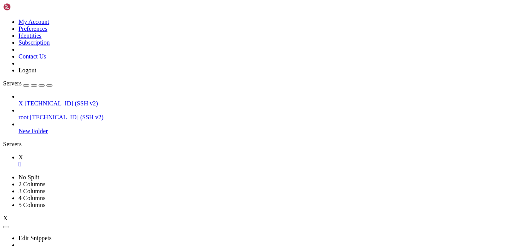 This screenshot has height=249, width=527. What do you see at coordinates (12, 83) in the screenshot?
I see `span: Servers` at bounding box center [12, 83].